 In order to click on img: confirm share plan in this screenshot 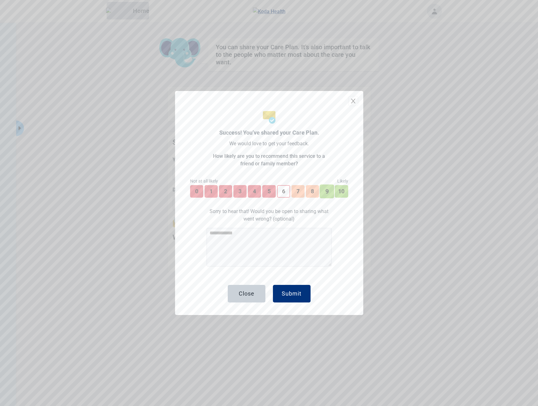, I will do `click(269, 117)`.